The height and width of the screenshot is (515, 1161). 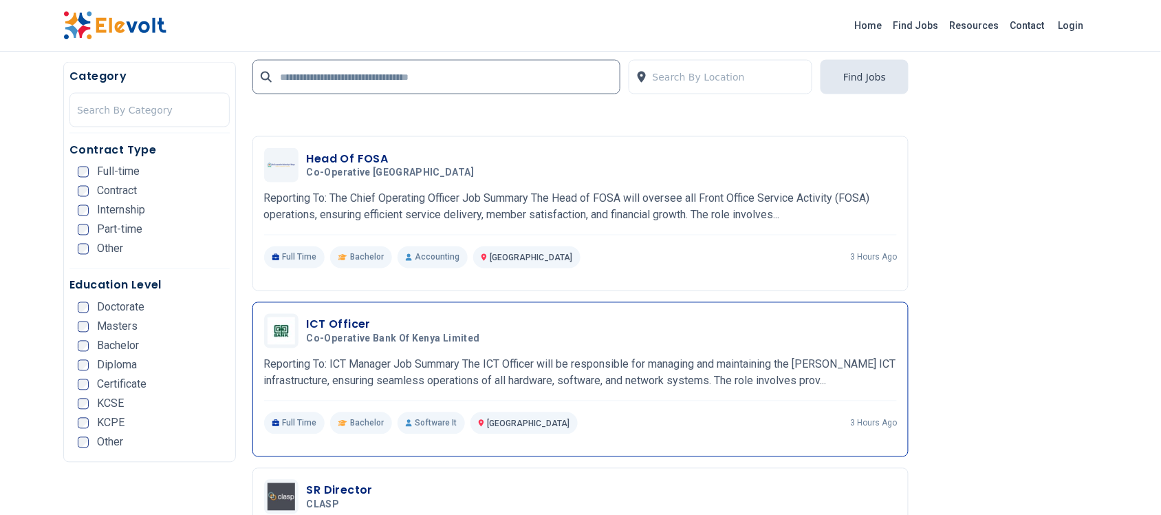 I want to click on a: Resources, so click(x=975, y=25).